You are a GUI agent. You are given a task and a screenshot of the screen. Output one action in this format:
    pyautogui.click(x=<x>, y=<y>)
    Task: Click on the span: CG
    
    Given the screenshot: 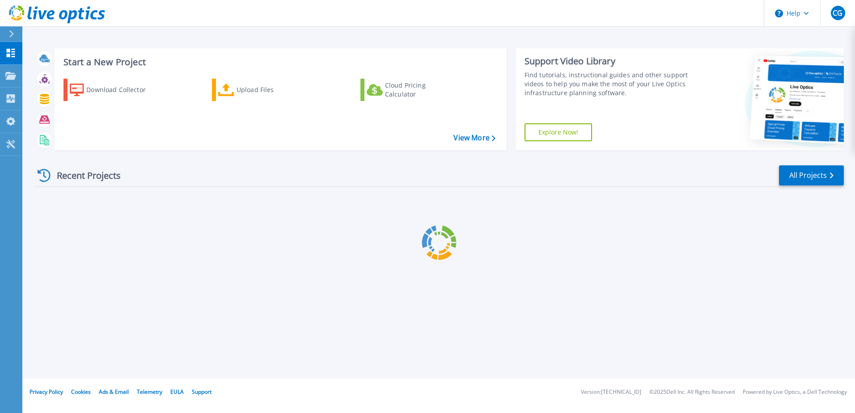 What is the action you would take?
    pyautogui.click(x=838, y=13)
    